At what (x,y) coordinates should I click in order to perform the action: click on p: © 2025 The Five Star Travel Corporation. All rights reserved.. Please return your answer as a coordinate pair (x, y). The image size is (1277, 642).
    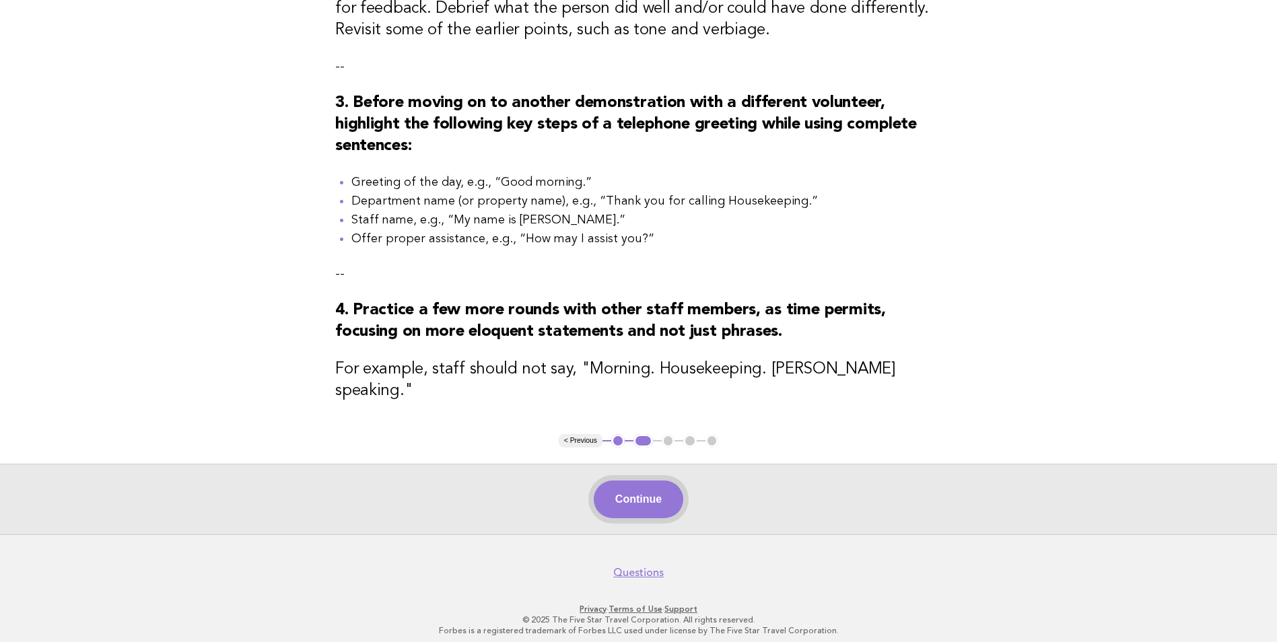
    Looking at the image, I should click on (639, 620).